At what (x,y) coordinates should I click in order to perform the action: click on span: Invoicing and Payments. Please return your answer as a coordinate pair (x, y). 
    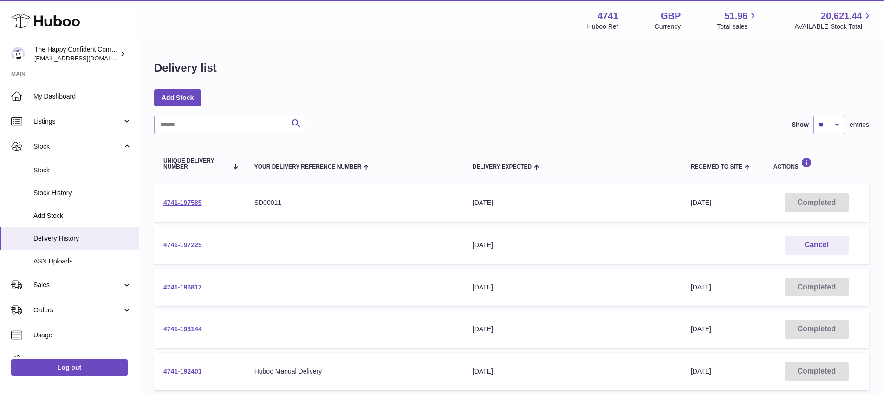
    Looking at the image, I should click on (78, 360).